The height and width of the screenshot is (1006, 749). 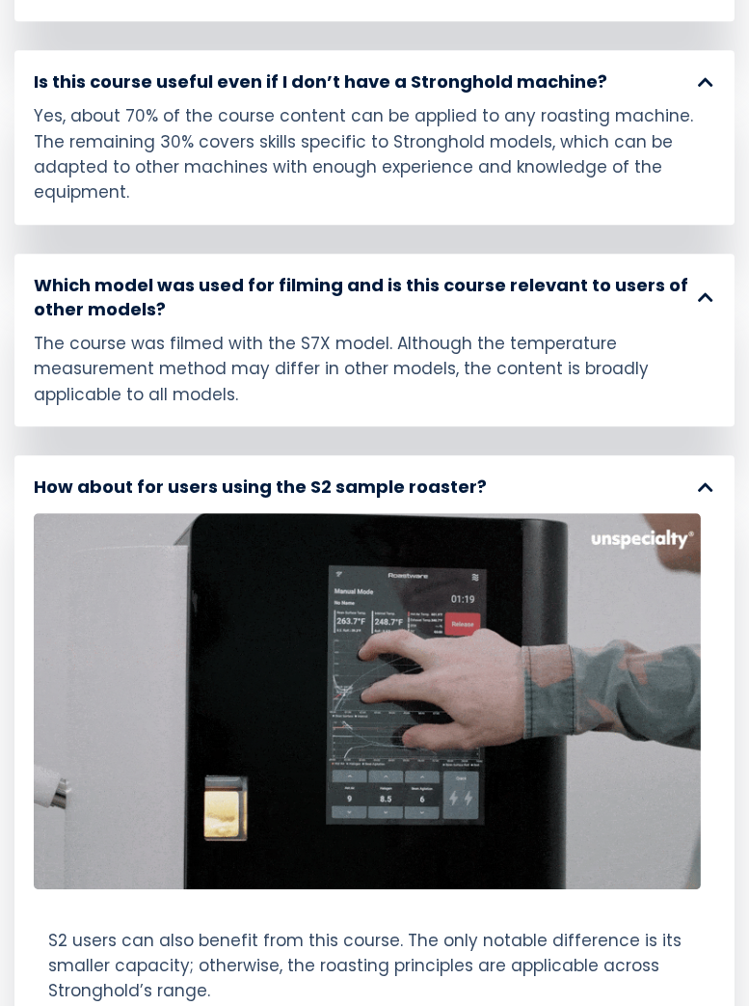 I want to click on h4: Is this course useful even if I don’t have a Stronghold machine?, so click(x=320, y=81).